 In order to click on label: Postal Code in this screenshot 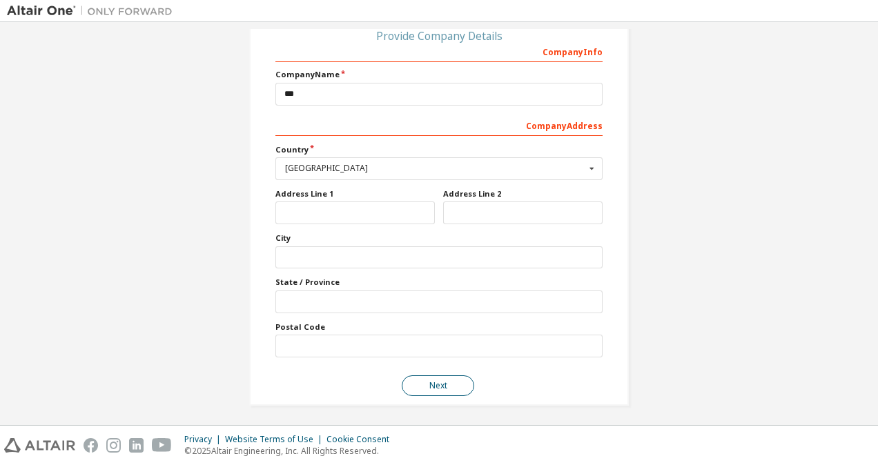, I will do `click(439, 327)`.